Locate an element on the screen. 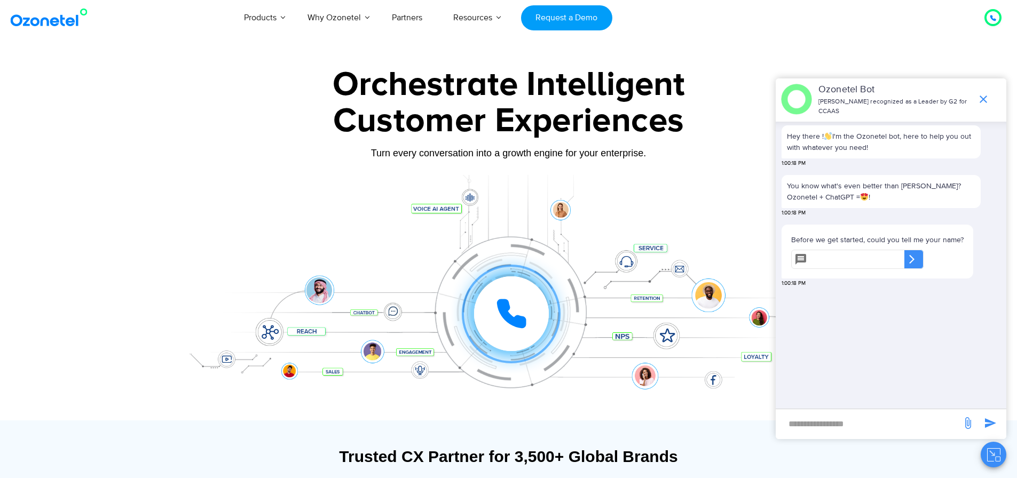  img: header is located at coordinates (796, 99).